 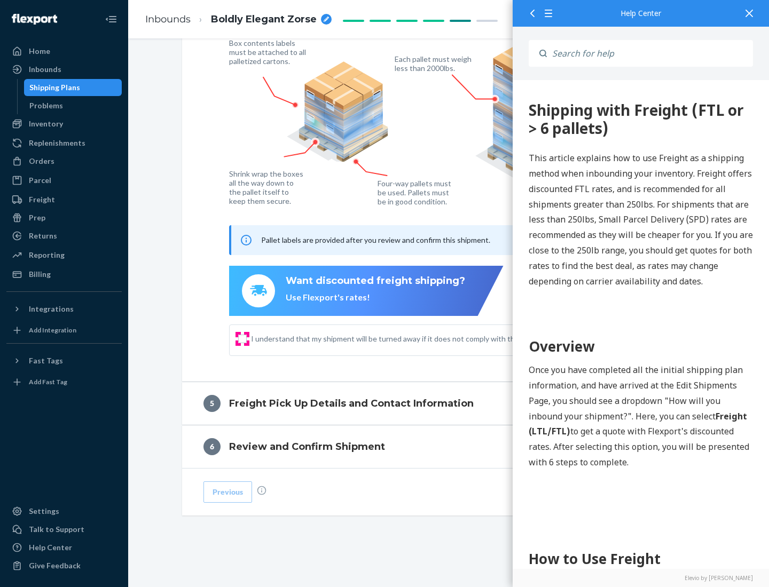 What do you see at coordinates (375, 240) in the screenshot?
I see `span: Pallet labels are provided after you review and confirm this shipment.` at bounding box center [375, 240].